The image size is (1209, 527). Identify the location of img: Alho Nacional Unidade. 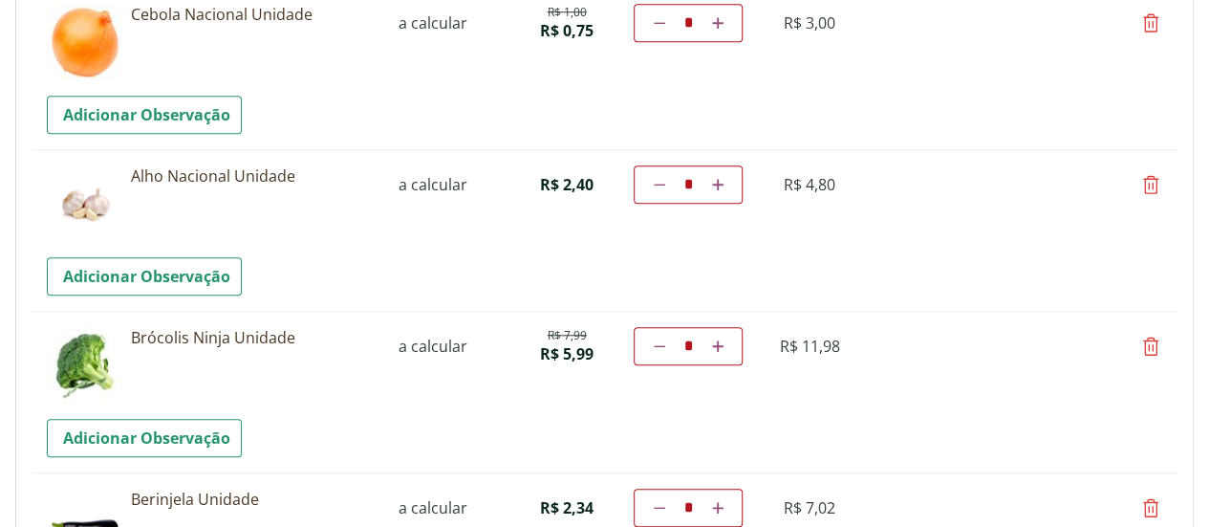
(85, 204).